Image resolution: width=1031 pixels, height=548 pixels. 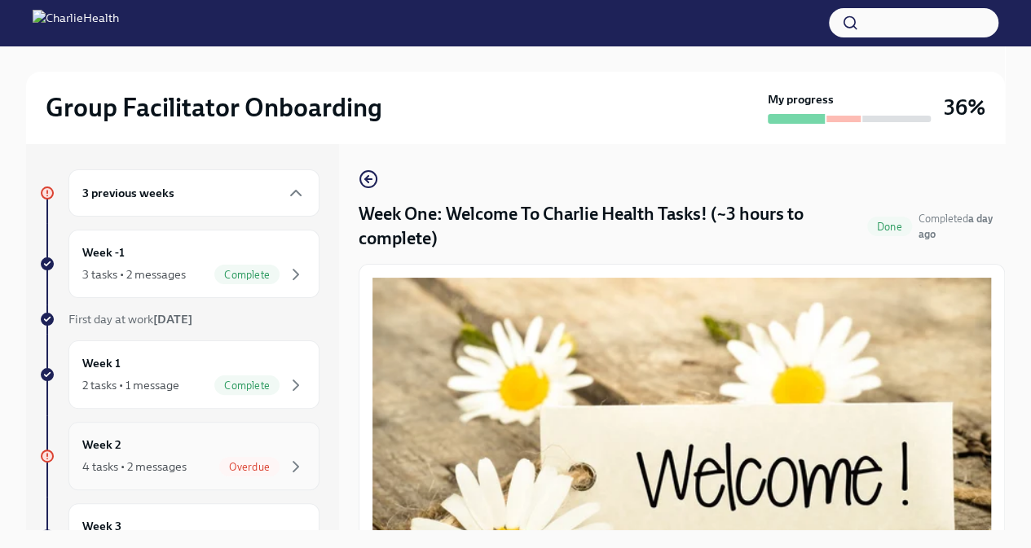 What do you see at coordinates (179, 264) in the screenshot?
I see `a: Week -13 tasks • 2 messagesComplete` at bounding box center [179, 264].